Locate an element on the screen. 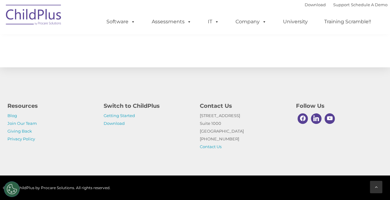 The height and width of the screenshot is (200, 390). h4: Contact Us is located at coordinates (243, 106).